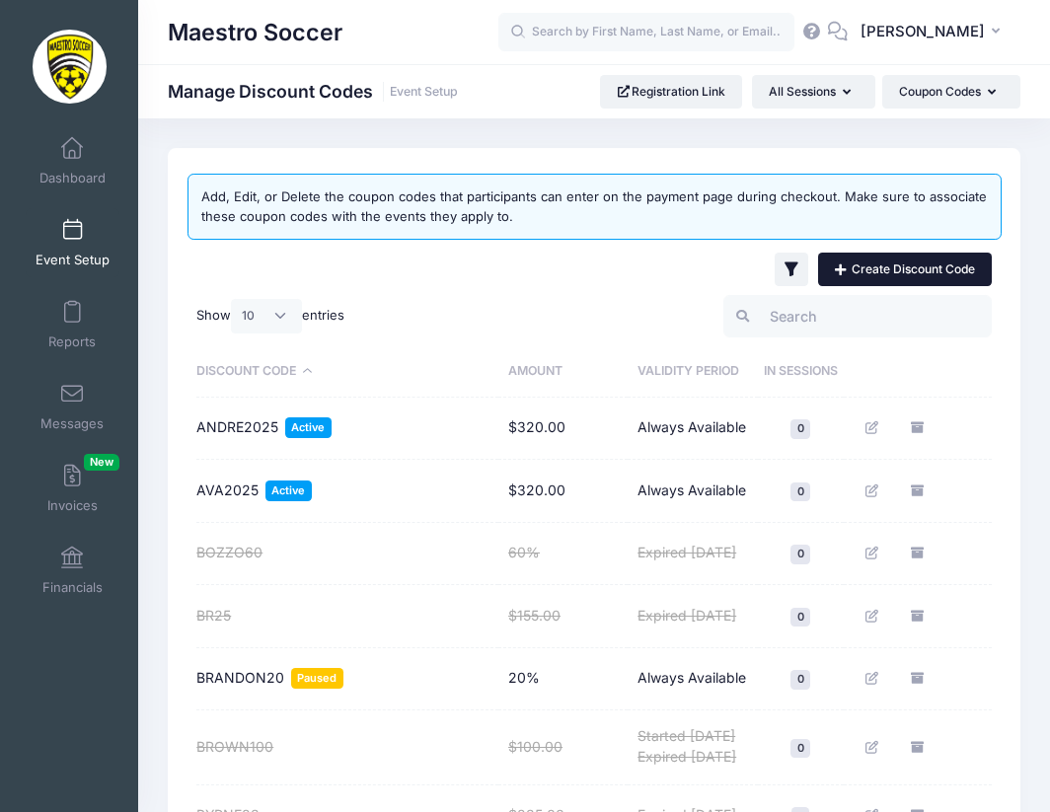  What do you see at coordinates (692, 372) in the screenshot?
I see `th: Validity Period: activate to sort column ascending` at bounding box center [692, 372].